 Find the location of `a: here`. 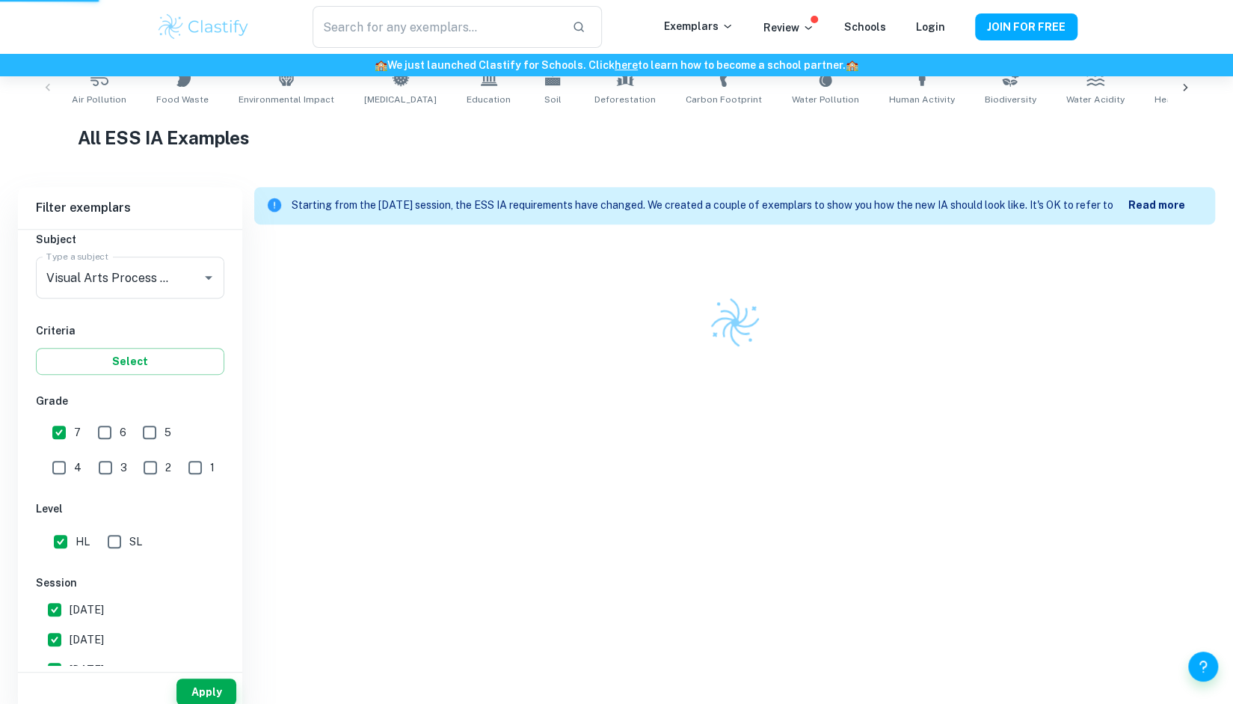

a: here is located at coordinates (626, 65).